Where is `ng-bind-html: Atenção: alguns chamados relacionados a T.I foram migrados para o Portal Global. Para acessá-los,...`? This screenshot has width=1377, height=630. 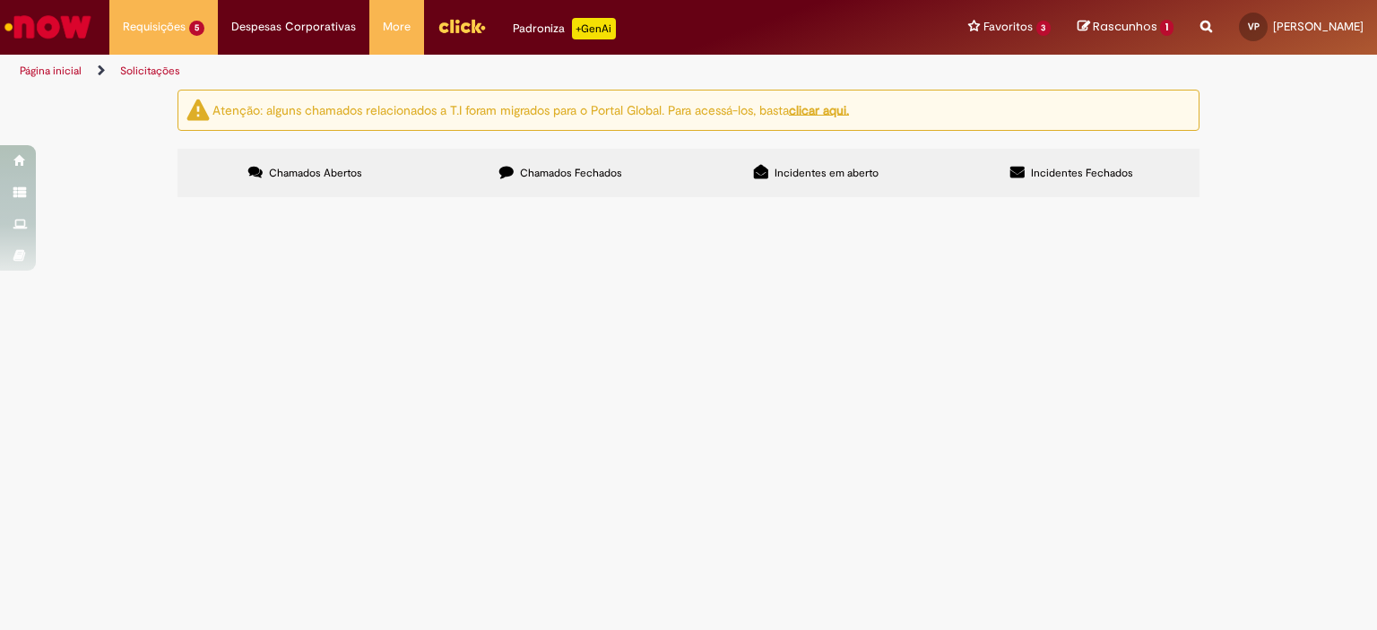
ng-bind-html: Atenção: alguns chamados relacionados a T.I foram migrados para o Portal Global. Para acessá-los,... is located at coordinates (531, 109).